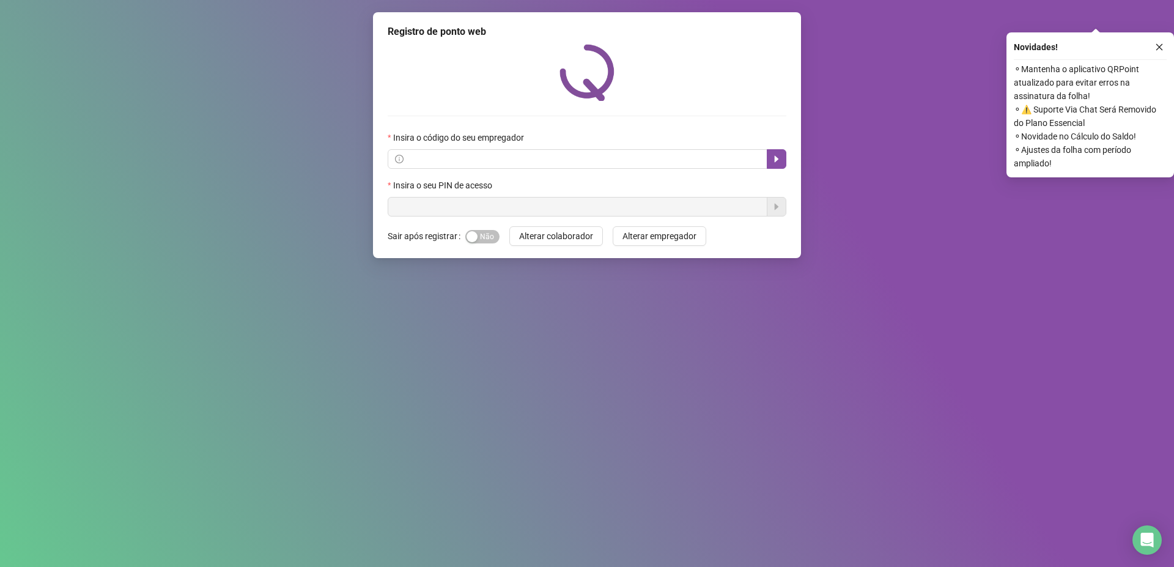  Describe the element at coordinates (1091, 116) in the screenshot. I see `span: ⚬ ⚠️ Suporte Via Chat Será Removido do Plano Essencial` at that location.